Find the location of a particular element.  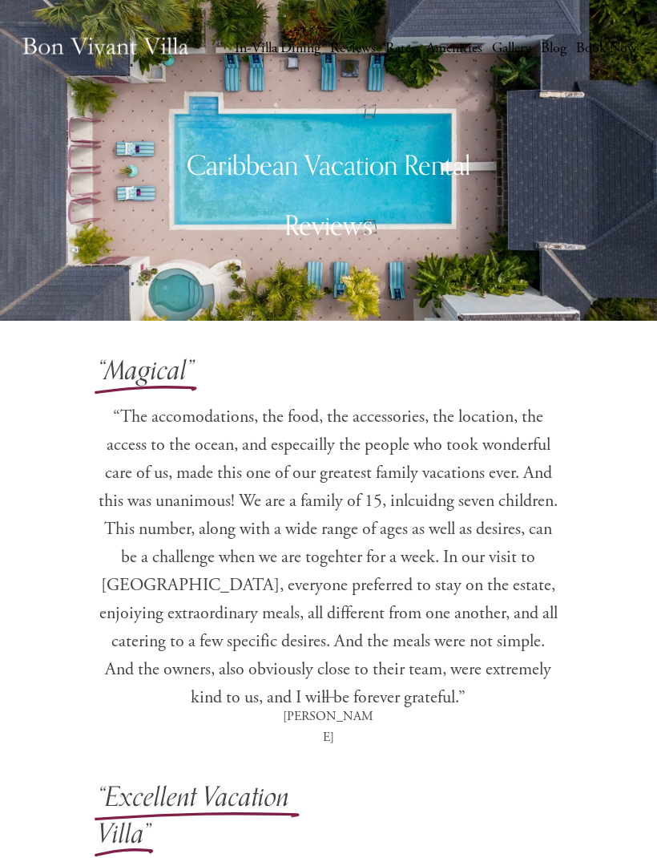

span: “The accomodations, the food, the accessories, the location, the access to the ocean, and especai... is located at coordinates (330, 557).